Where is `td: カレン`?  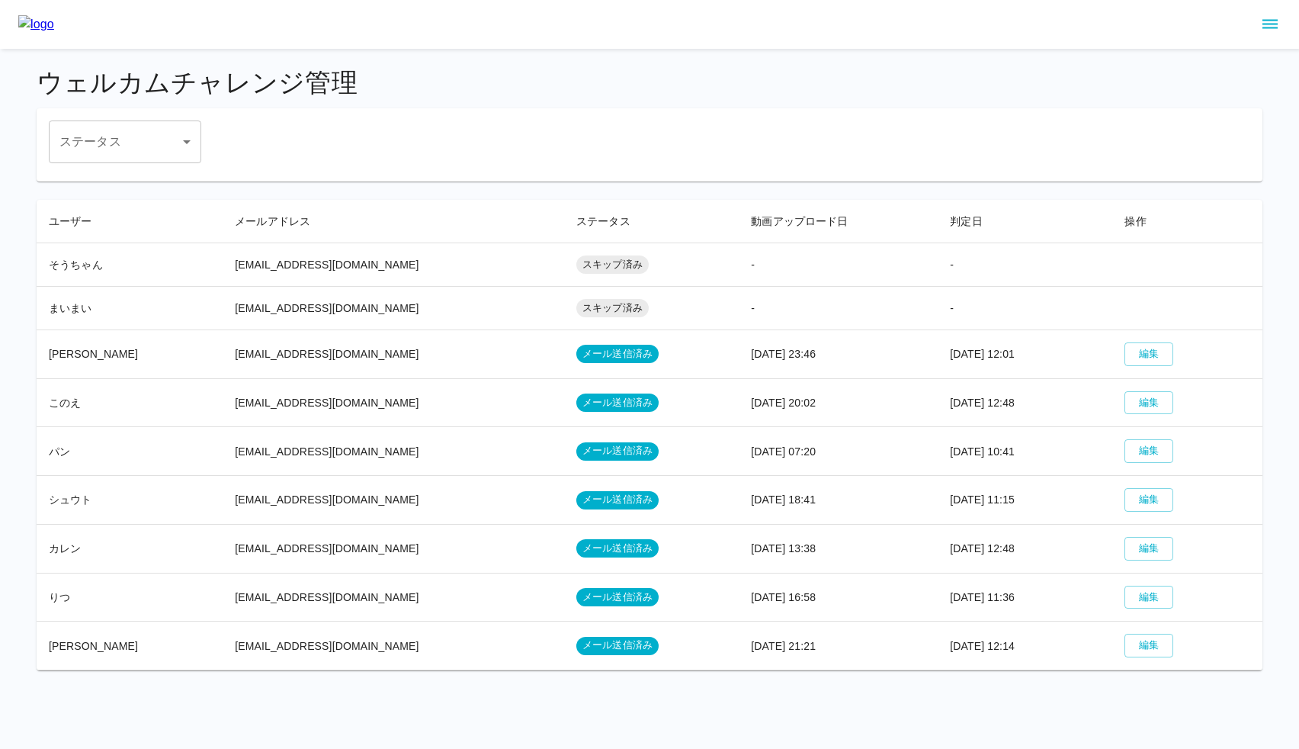
td: カレン is located at coordinates (130, 548).